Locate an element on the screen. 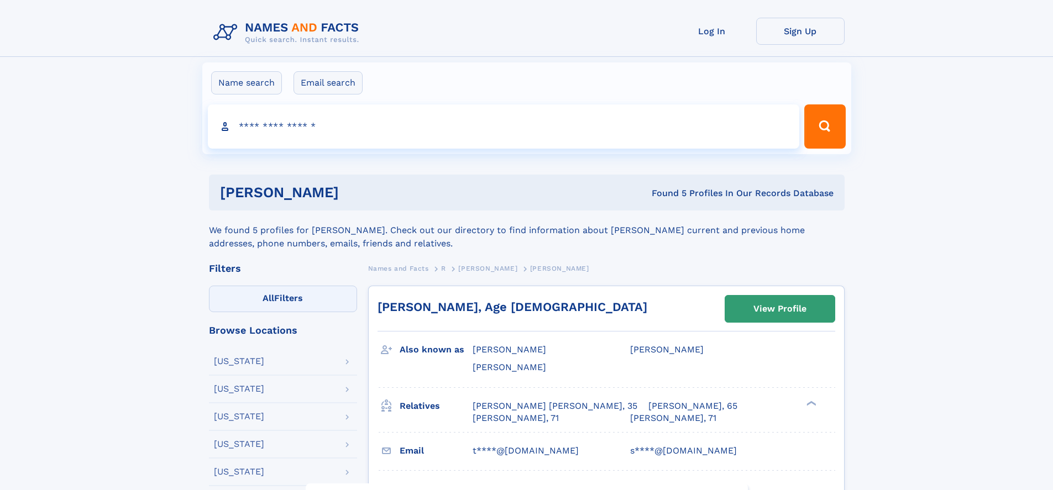  h3: Also known as is located at coordinates (436, 350).